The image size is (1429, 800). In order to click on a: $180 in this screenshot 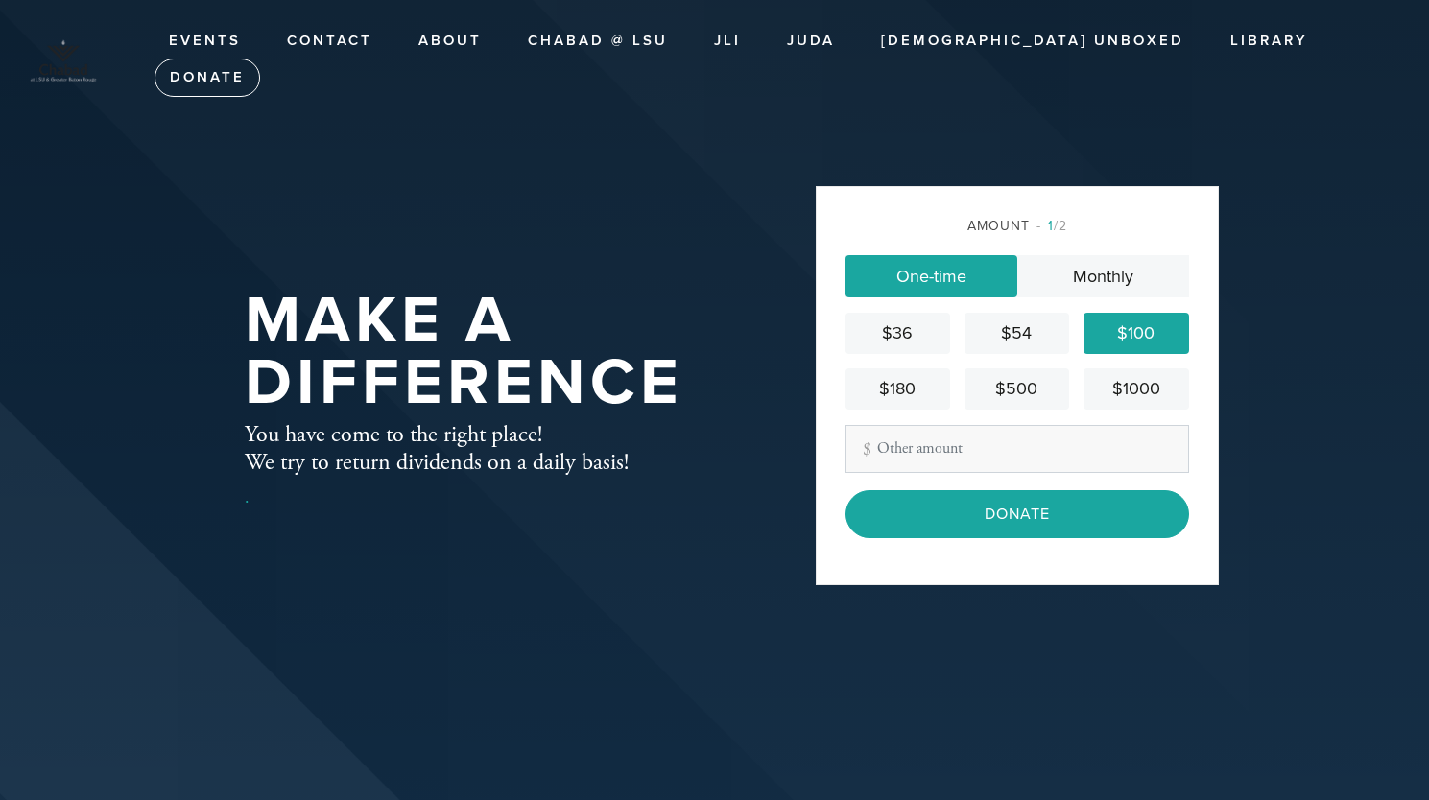, I will do `click(897, 389)`.